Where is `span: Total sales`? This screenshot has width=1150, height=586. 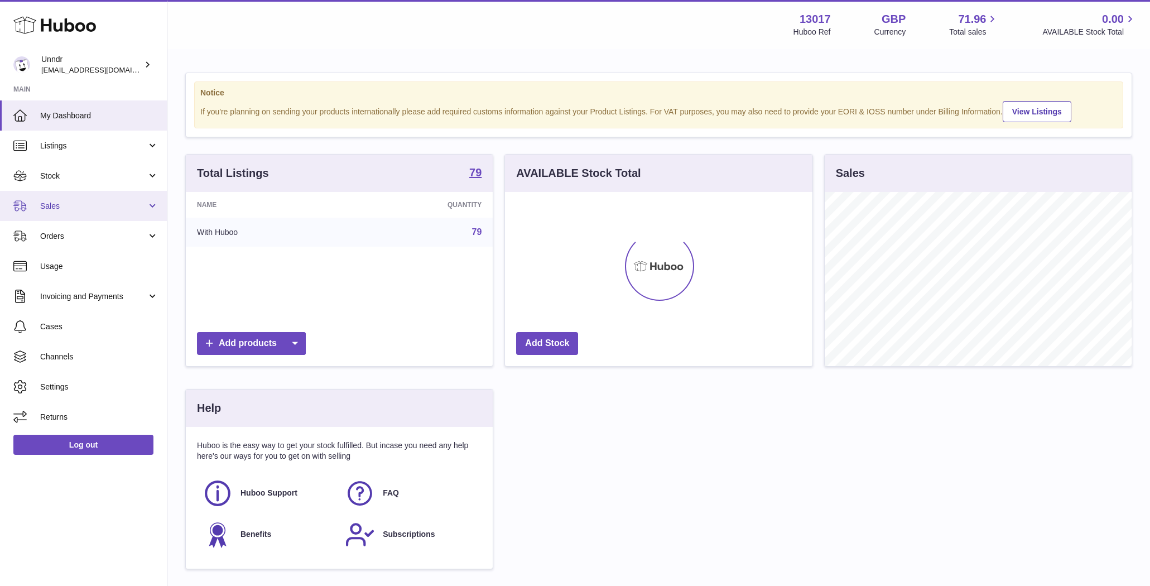 span: Total sales is located at coordinates (974, 32).